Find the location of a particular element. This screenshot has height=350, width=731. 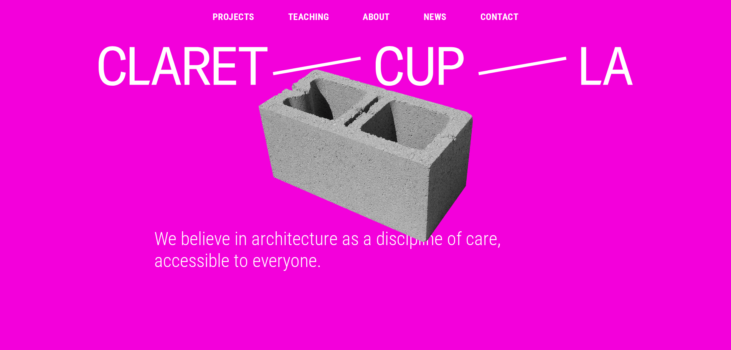

a: Projects is located at coordinates (233, 17).